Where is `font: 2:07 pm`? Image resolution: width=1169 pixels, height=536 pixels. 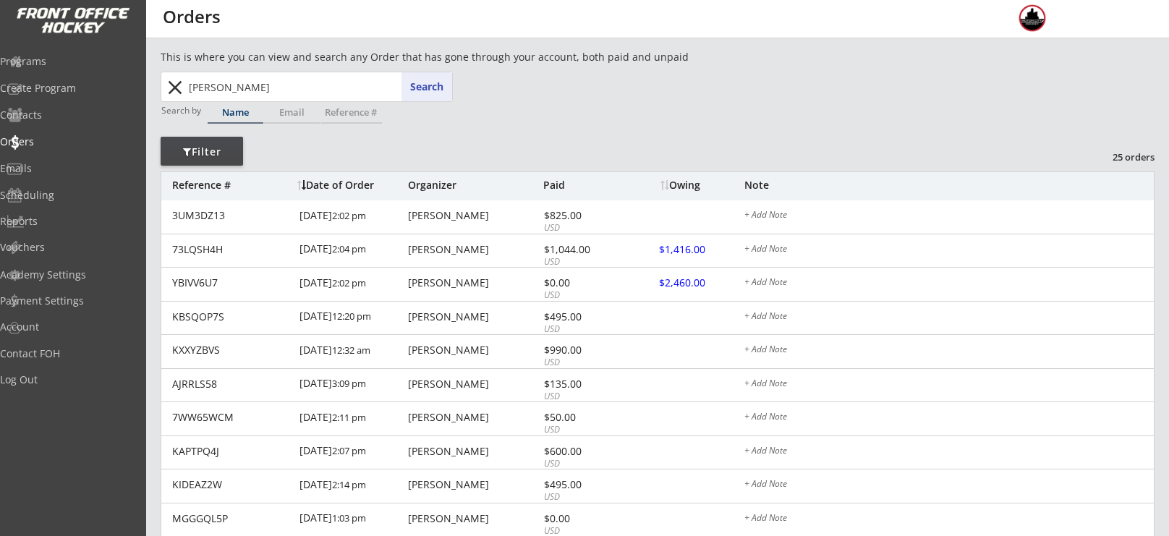
font: 2:07 pm is located at coordinates (349, 451).